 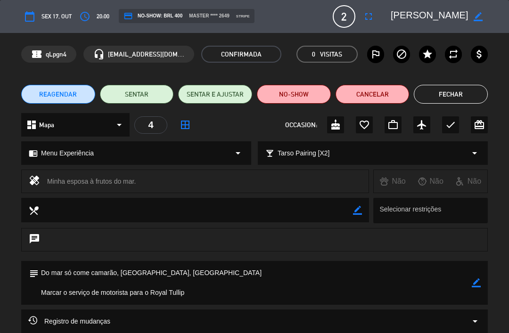 What do you see at coordinates (58, 94) in the screenshot?
I see `span: REAGENDAR` at bounding box center [58, 94].